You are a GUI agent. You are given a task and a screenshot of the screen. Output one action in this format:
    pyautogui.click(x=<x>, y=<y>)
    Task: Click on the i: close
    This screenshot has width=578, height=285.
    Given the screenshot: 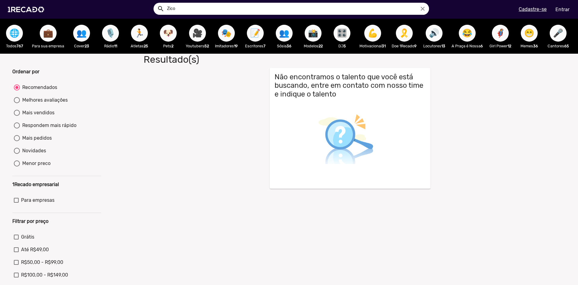 What is the action you would take?
    pyautogui.click(x=423, y=9)
    